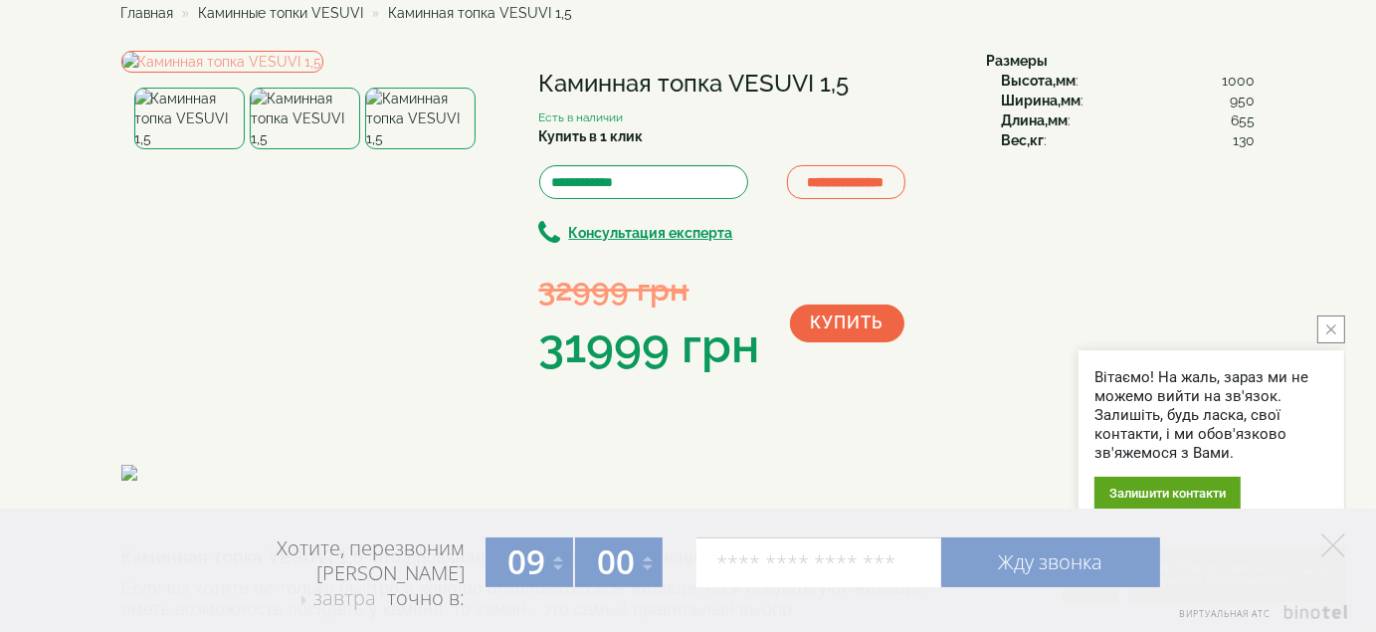 The image size is (1376, 632). Describe the element at coordinates (1243, 120) in the screenshot. I see `span: 655` at that location.